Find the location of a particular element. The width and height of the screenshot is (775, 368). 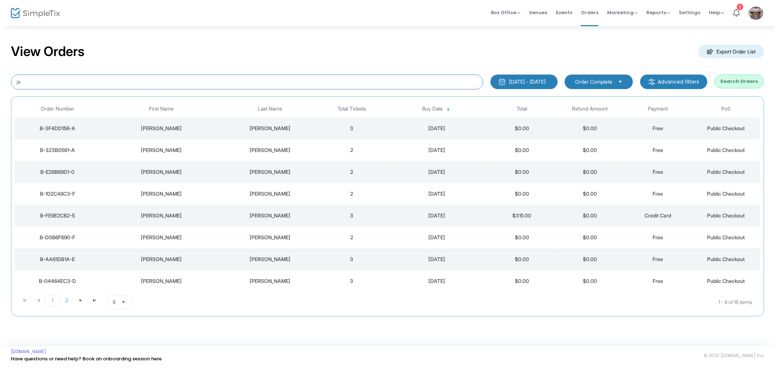

div: 9/21/2025 is located at coordinates (437, 172).